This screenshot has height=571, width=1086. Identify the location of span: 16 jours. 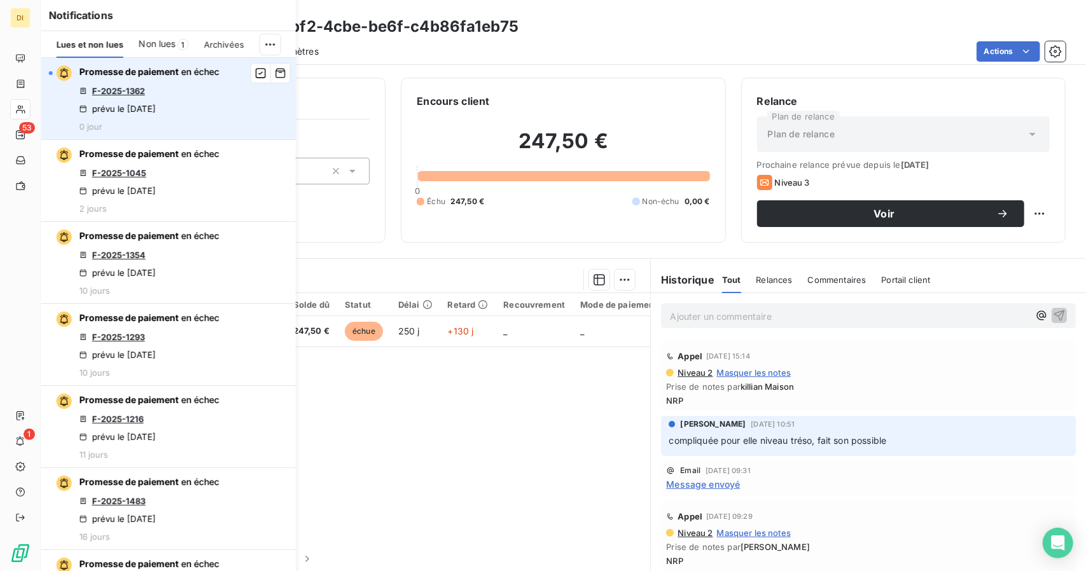
(95, 537).